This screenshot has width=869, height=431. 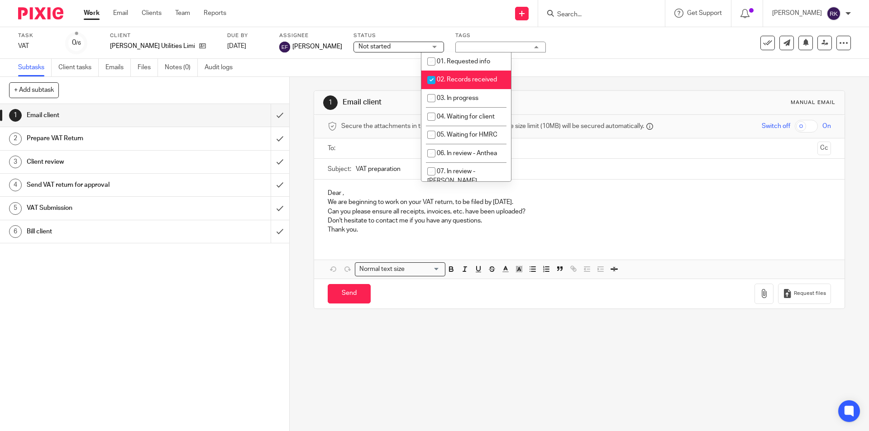 I want to click on a: Reports, so click(x=215, y=13).